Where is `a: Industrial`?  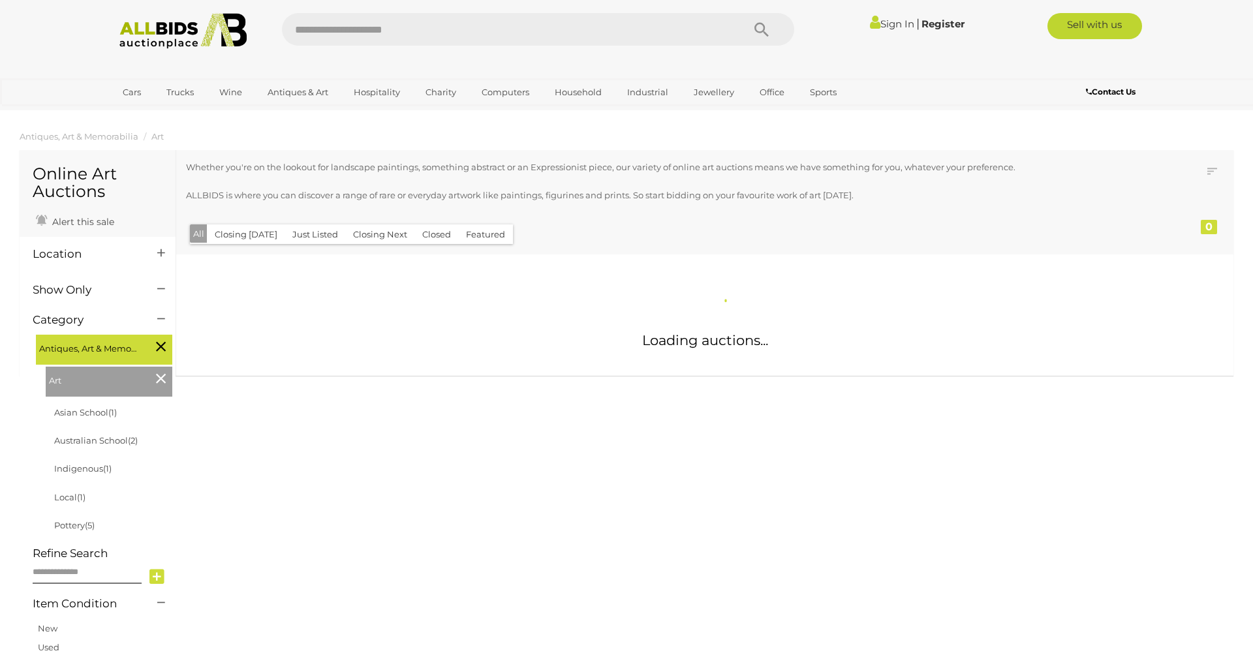 a: Industrial is located at coordinates (647, 92).